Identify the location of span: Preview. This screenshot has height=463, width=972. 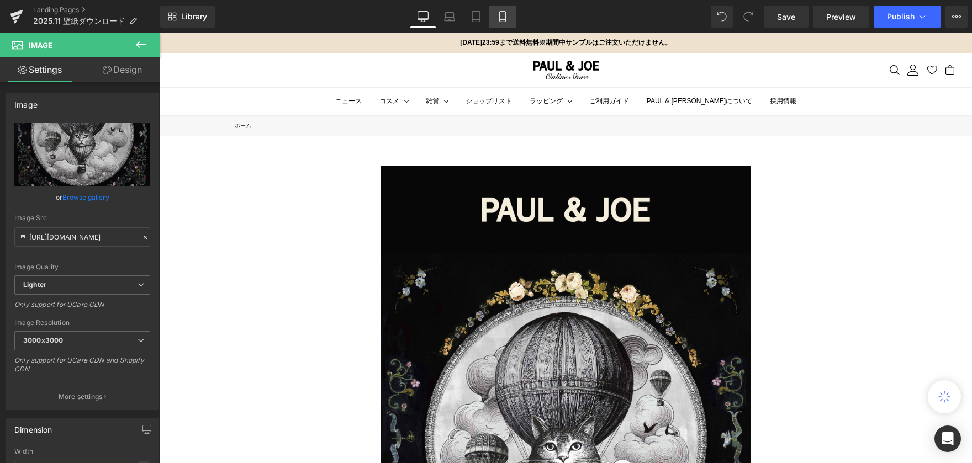
(841, 17).